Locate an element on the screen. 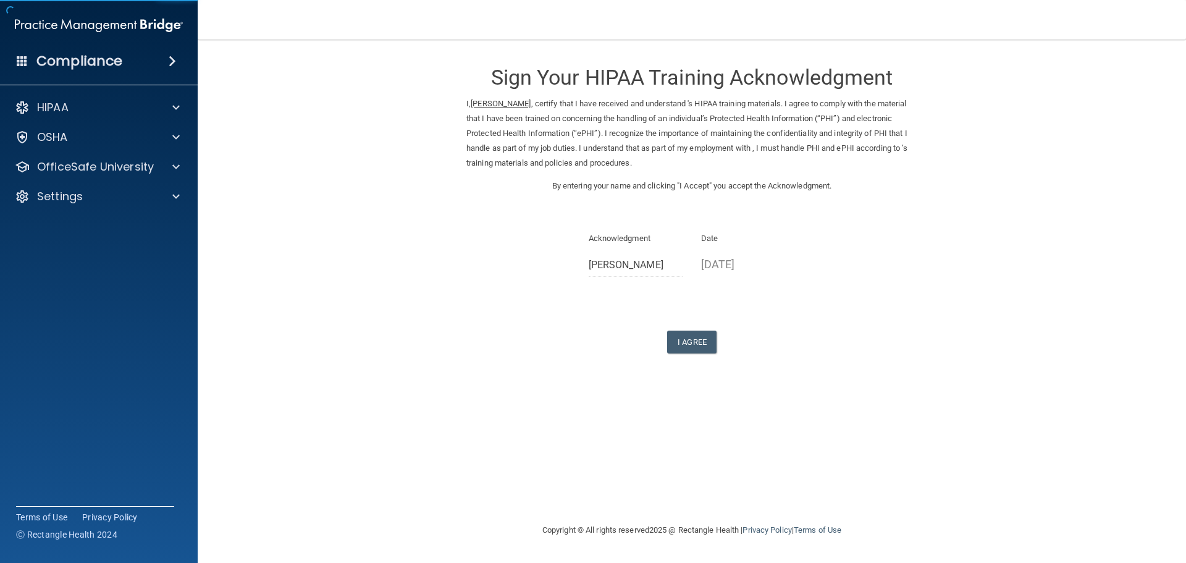 The height and width of the screenshot is (563, 1186). p: Date is located at coordinates (748, 238).